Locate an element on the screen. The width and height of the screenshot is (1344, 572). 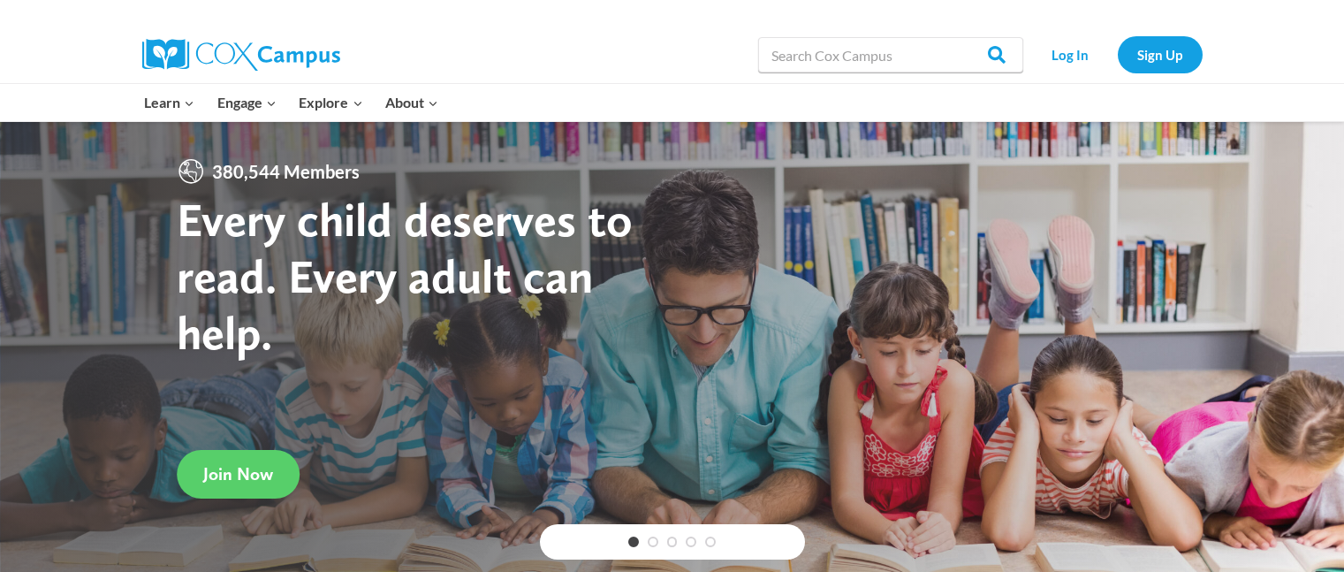
span: 380,544 Members is located at coordinates (286, 171).